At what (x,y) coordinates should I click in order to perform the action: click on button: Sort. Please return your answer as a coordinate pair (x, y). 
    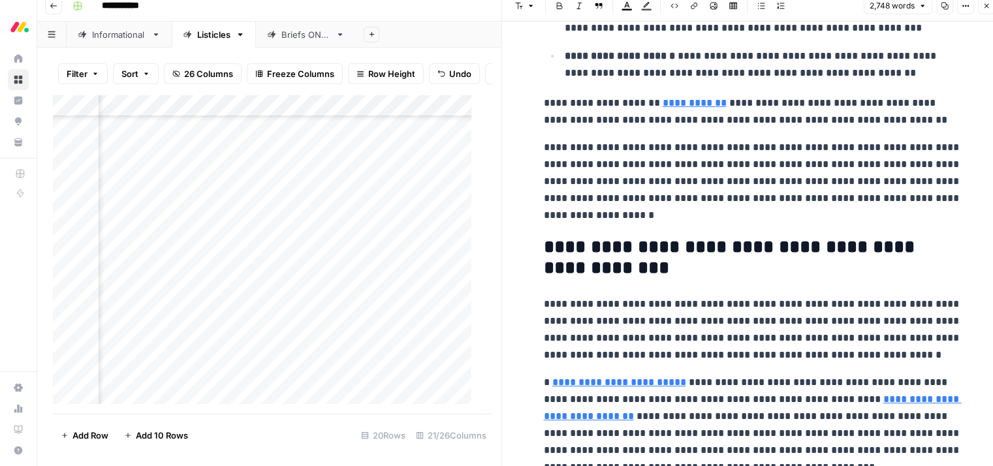
    Looking at the image, I should click on (136, 74).